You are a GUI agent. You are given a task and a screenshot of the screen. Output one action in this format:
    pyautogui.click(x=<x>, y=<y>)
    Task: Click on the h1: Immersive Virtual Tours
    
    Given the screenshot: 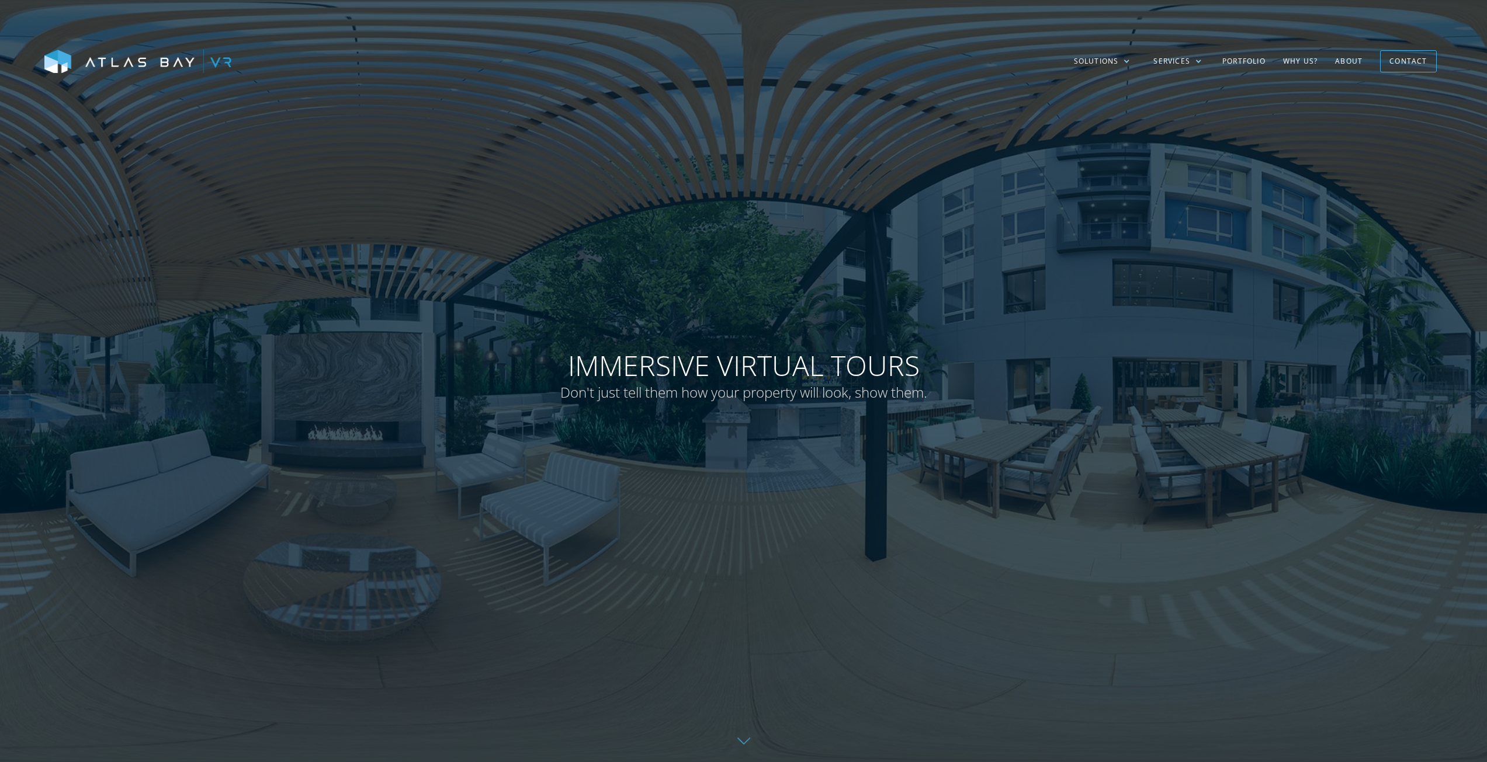 What is the action you would take?
    pyautogui.click(x=744, y=375)
    